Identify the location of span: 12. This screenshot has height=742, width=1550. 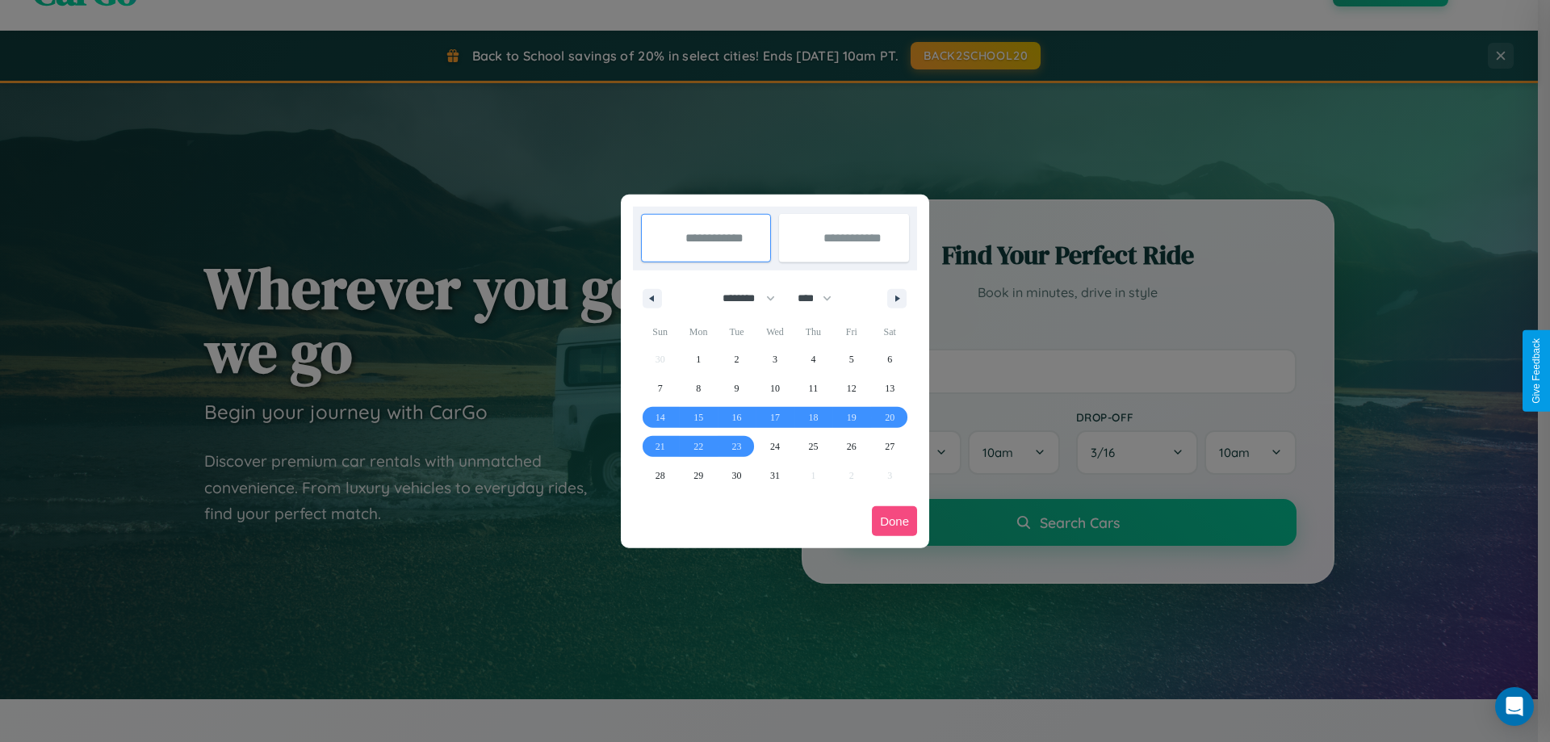
(852, 388).